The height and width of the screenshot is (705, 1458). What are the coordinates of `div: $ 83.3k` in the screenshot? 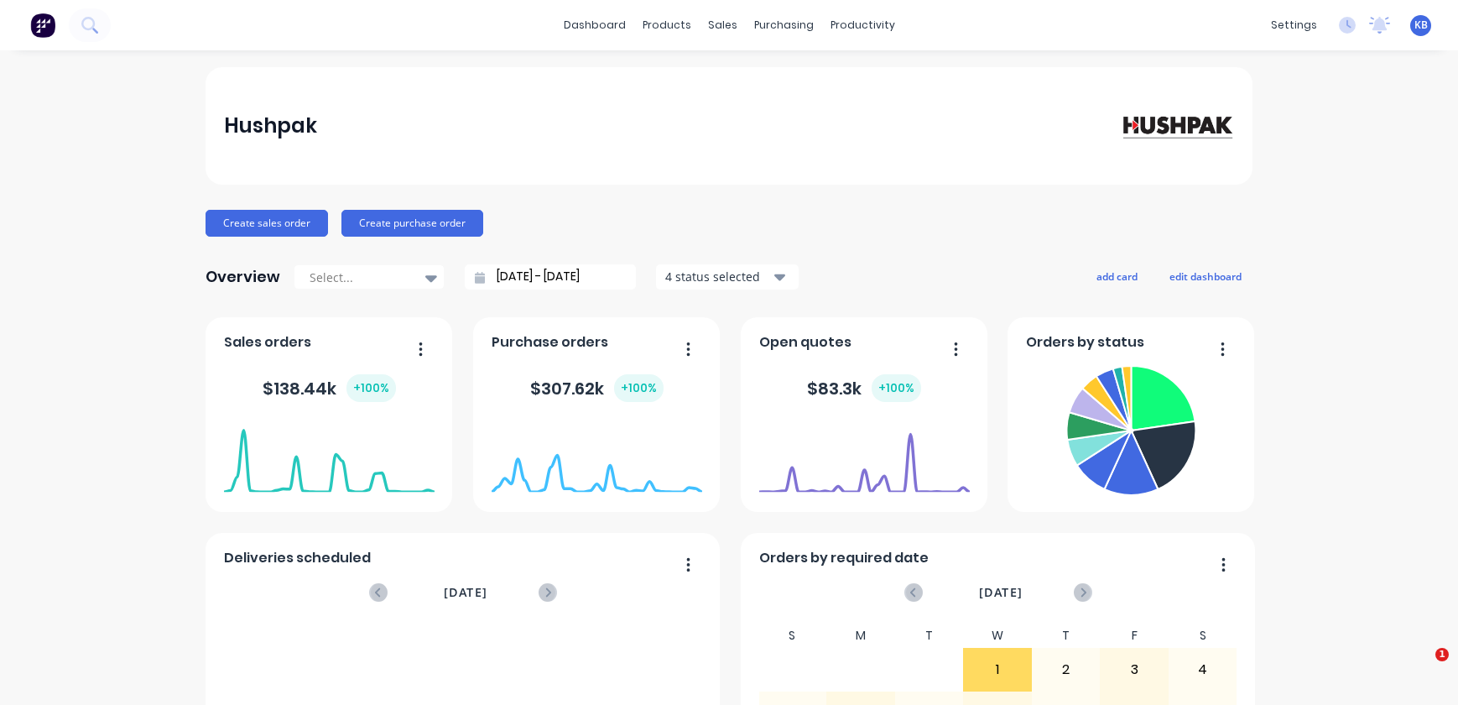 It's located at (864, 388).